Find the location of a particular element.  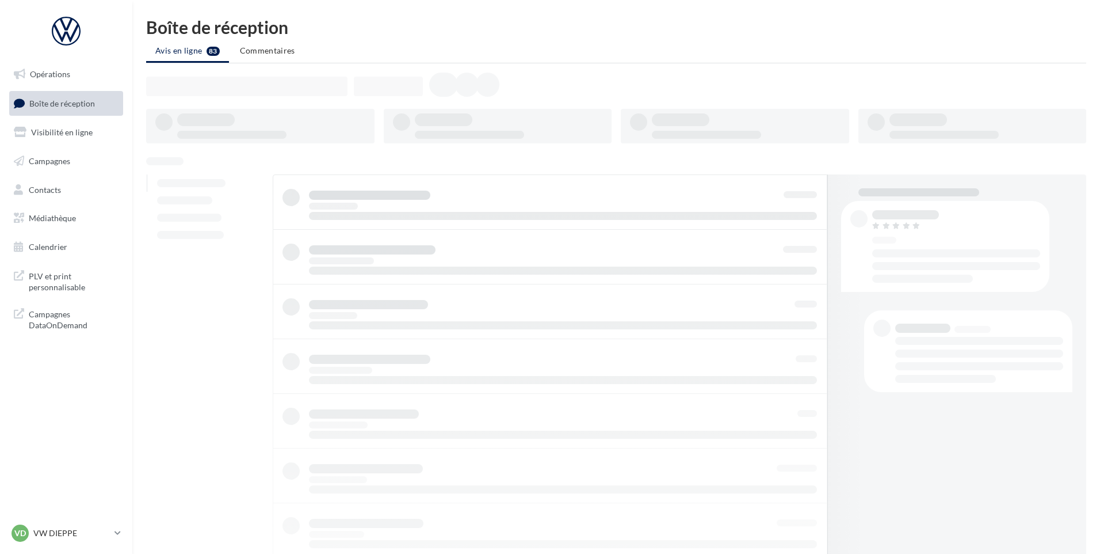

a: Contacts is located at coordinates (66, 190).